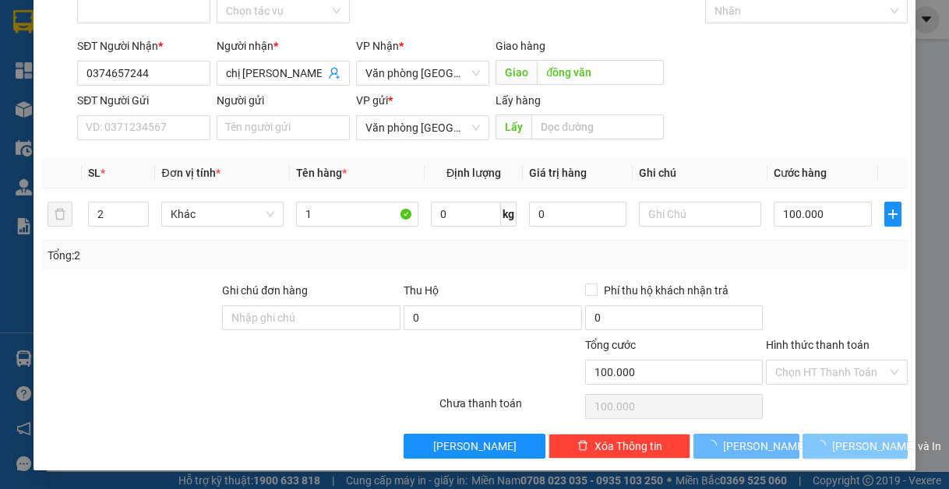  I want to click on span: Giá trị hàng, so click(558, 173).